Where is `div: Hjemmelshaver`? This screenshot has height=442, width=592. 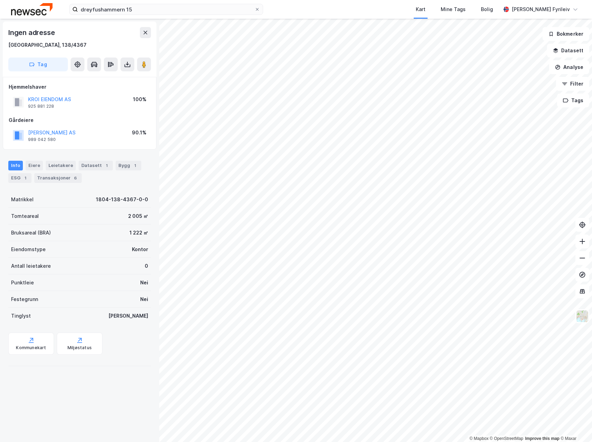
div: Hjemmelshaver is located at coordinates (80, 87).